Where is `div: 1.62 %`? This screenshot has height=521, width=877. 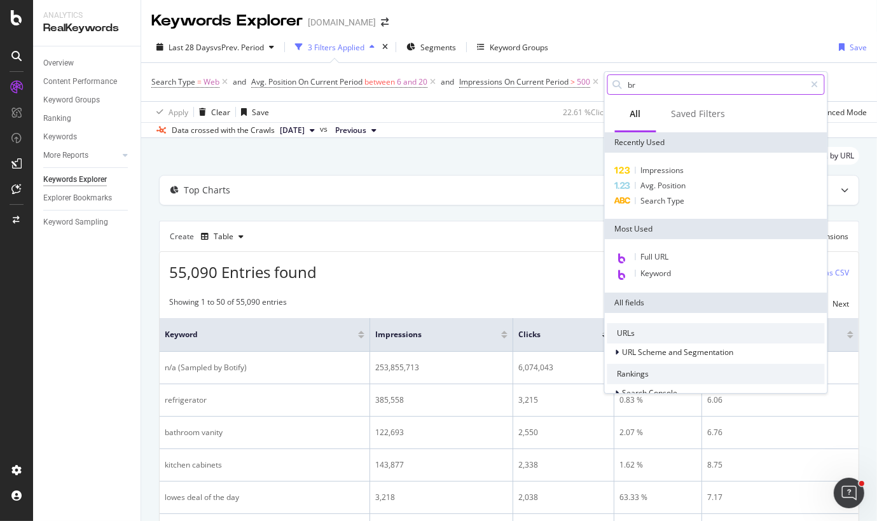 div: 1.62 % is located at coordinates (657, 465).